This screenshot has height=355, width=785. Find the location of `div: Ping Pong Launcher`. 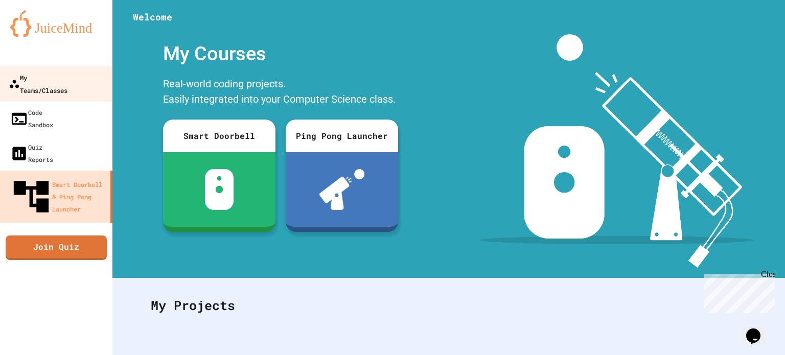

div: Ping Pong Launcher is located at coordinates (342, 136).